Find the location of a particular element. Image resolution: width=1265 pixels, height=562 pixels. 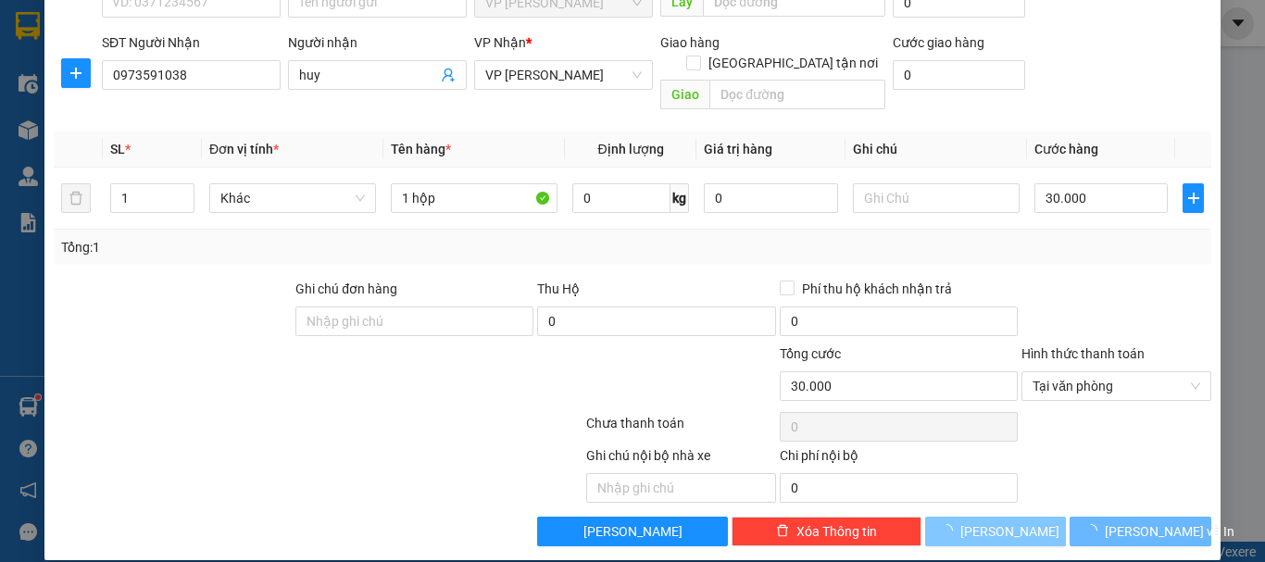

span: Định lượng is located at coordinates (630, 149).